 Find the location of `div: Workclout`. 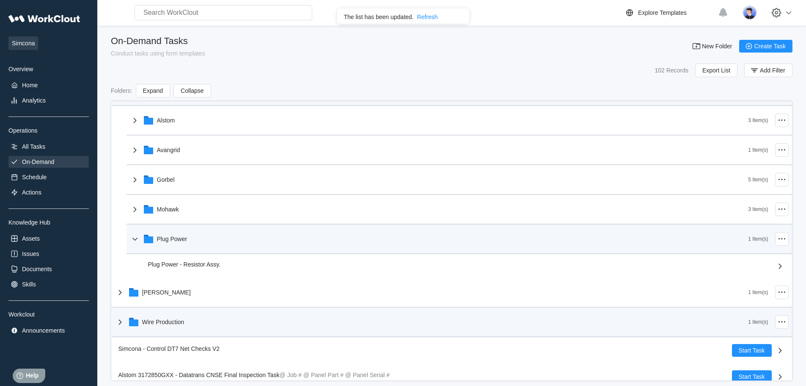

div: Workclout is located at coordinates (49, 314).